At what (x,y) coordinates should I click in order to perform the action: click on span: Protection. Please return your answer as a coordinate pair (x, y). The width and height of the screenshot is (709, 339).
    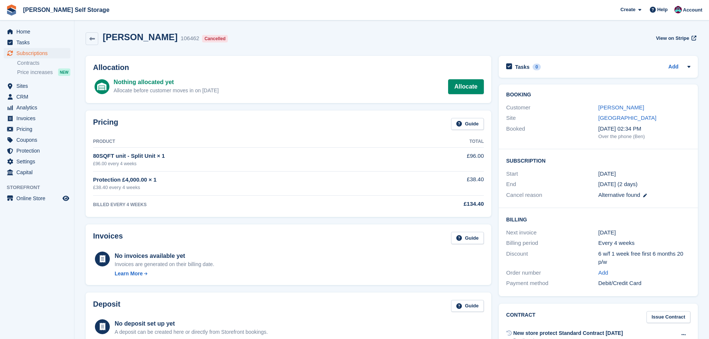
    Looking at the image, I should click on (39, 151).